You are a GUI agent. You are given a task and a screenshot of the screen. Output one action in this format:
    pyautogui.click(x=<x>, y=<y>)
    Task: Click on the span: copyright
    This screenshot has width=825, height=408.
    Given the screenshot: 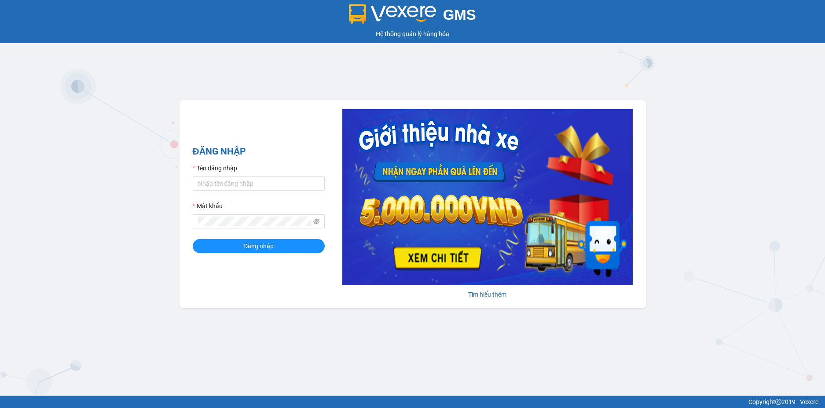 What is the action you would take?
    pyautogui.click(x=779, y=402)
    